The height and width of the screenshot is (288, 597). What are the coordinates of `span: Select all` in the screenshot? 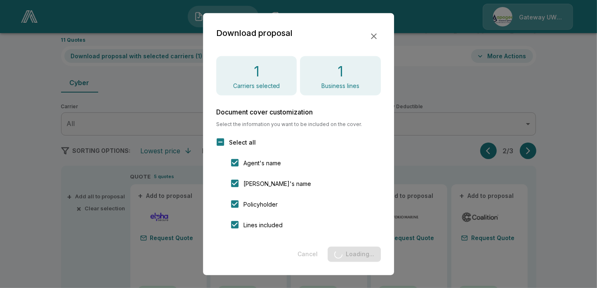 It's located at (242, 142).